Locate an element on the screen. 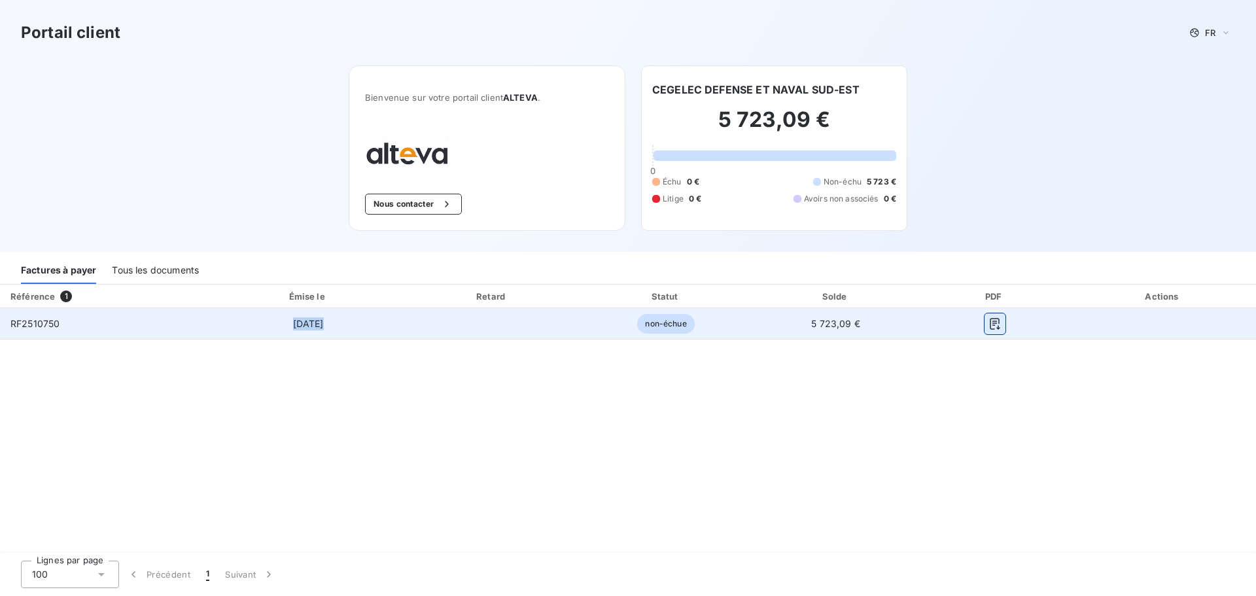  span: Bienvenue sur votre portail client . is located at coordinates (487, 97).